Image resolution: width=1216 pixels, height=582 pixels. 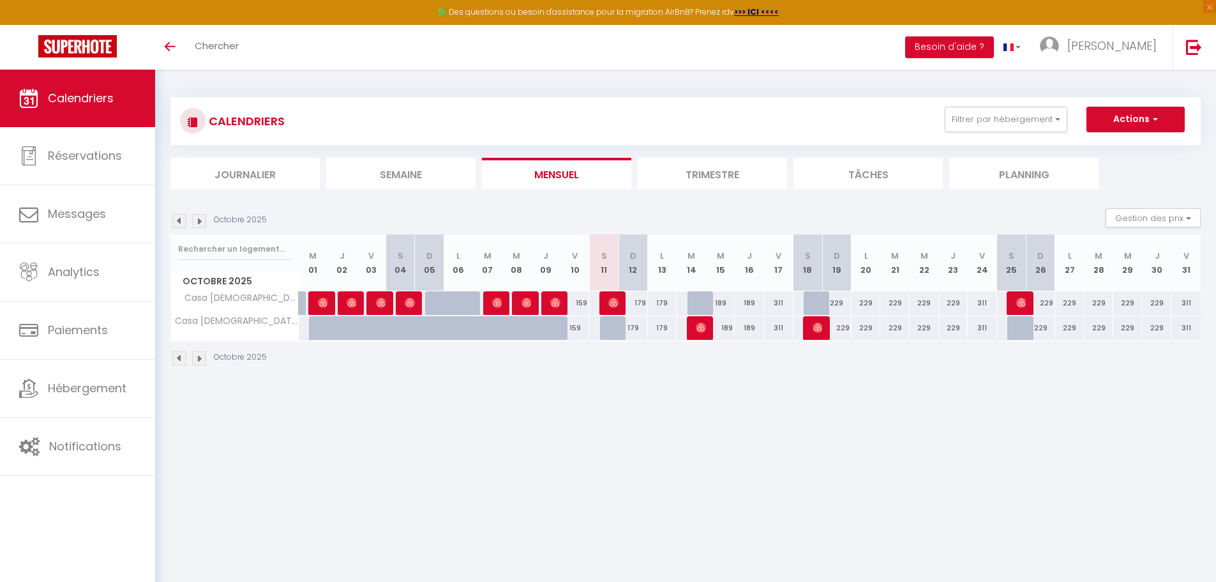 I want to click on li: Semaine, so click(x=401, y=173).